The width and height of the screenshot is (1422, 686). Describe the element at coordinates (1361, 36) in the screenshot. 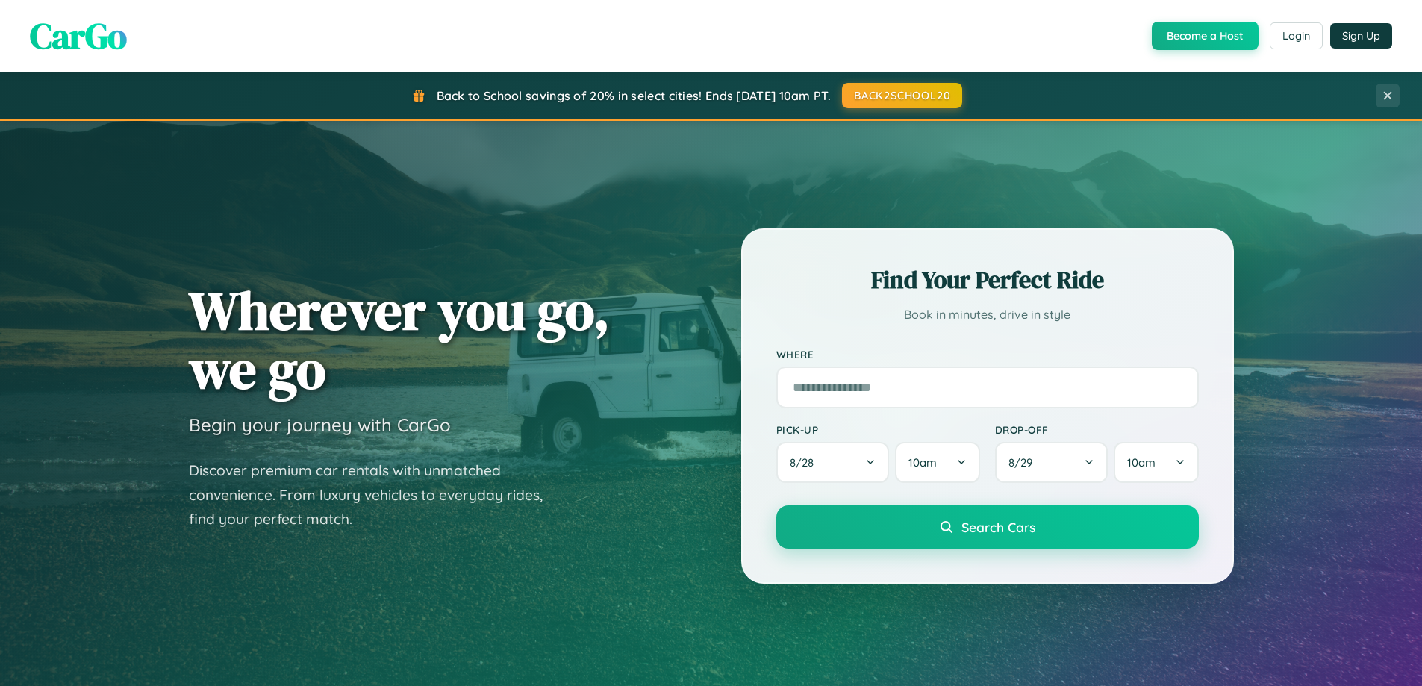

I see `button: Sign Up` at that location.